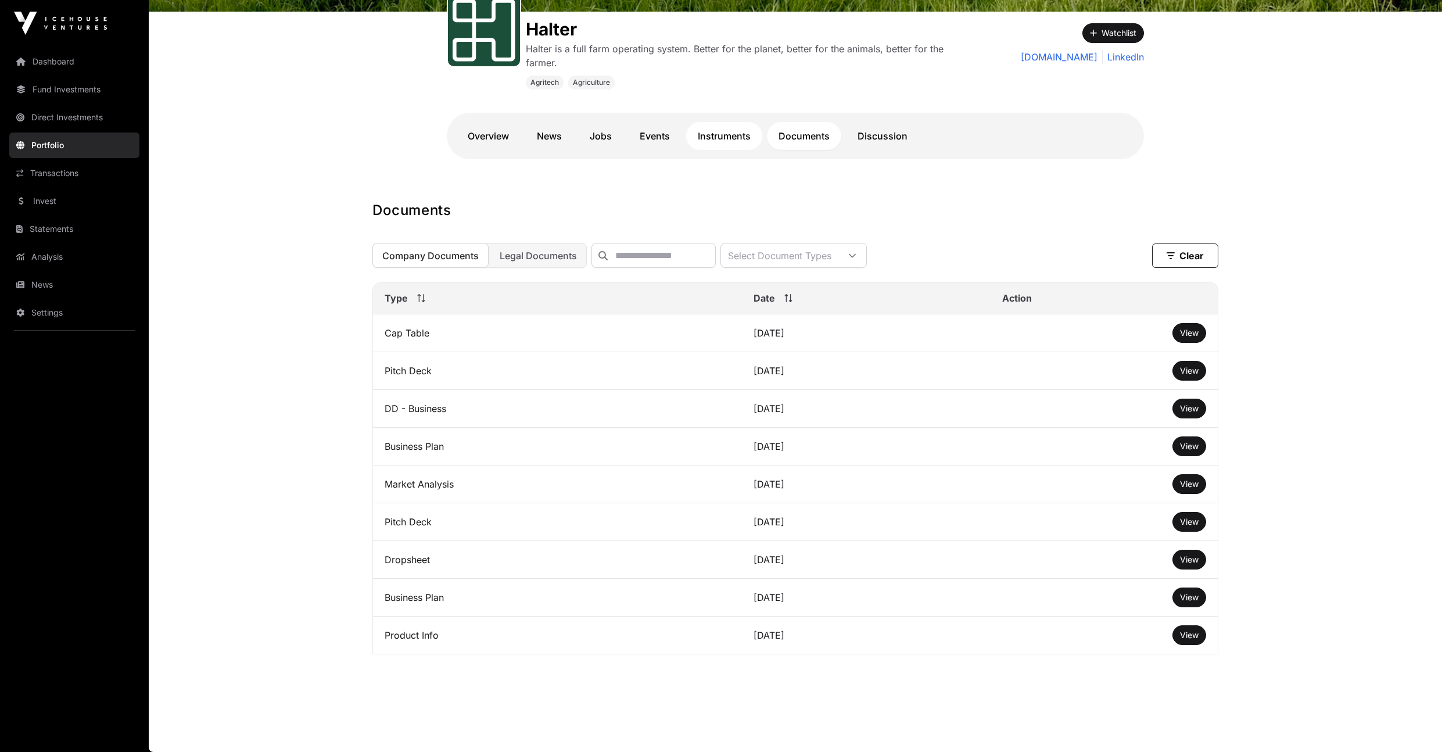  I want to click on a: Invest, so click(74, 201).